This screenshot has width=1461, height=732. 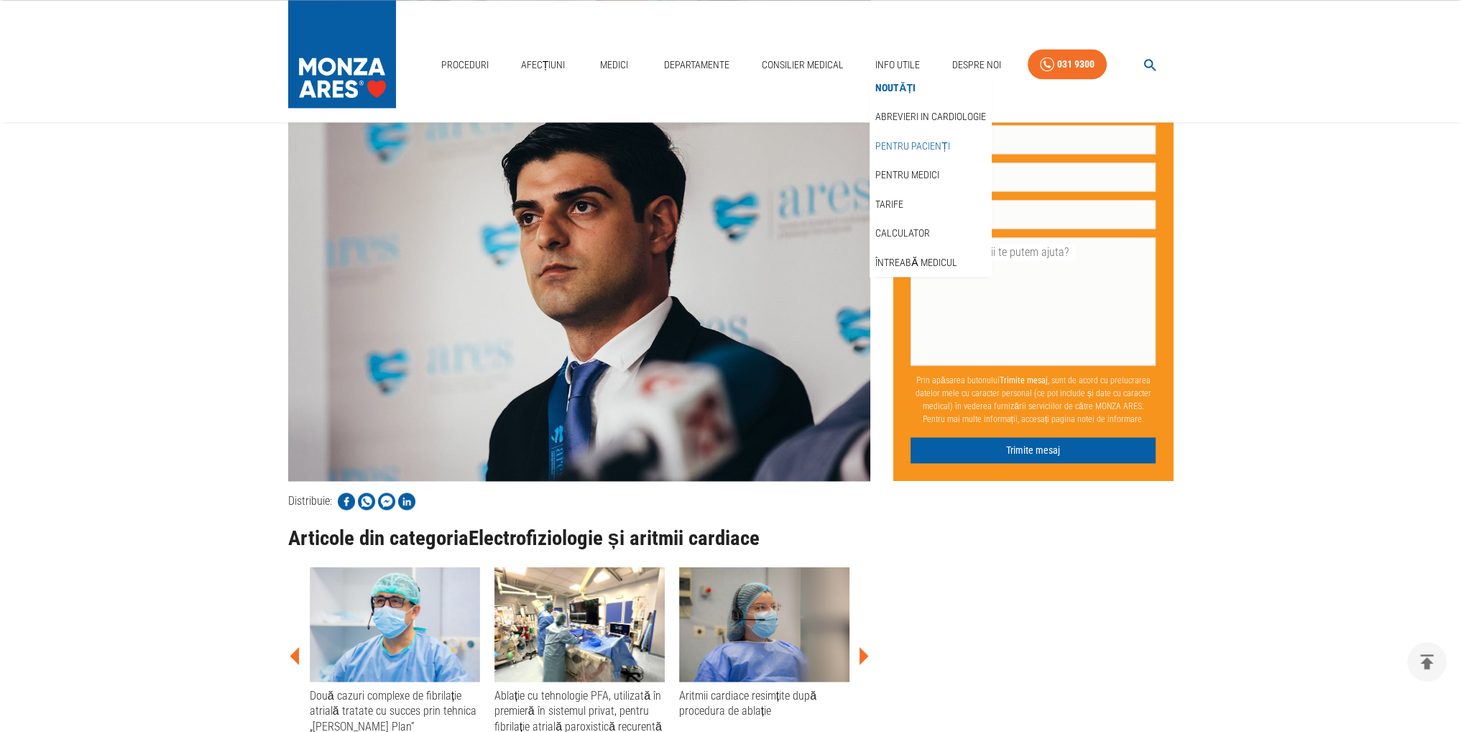 What do you see at coordinates (913, 146) in the screenshot?
I see `a: Pentru pacienți` at bounding box center [913, 146].